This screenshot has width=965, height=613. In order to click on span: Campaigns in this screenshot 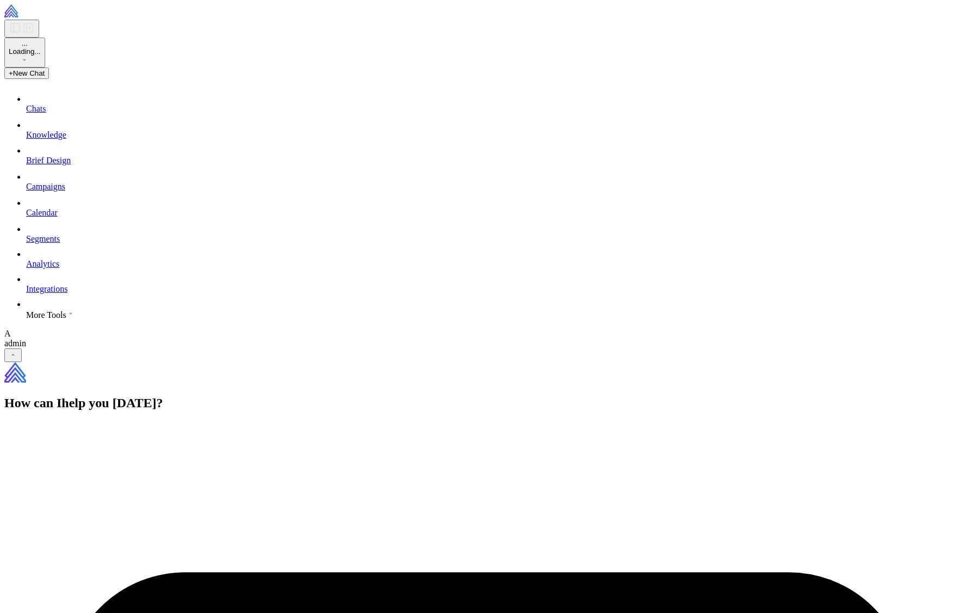, I will do `click(46, 186)`.